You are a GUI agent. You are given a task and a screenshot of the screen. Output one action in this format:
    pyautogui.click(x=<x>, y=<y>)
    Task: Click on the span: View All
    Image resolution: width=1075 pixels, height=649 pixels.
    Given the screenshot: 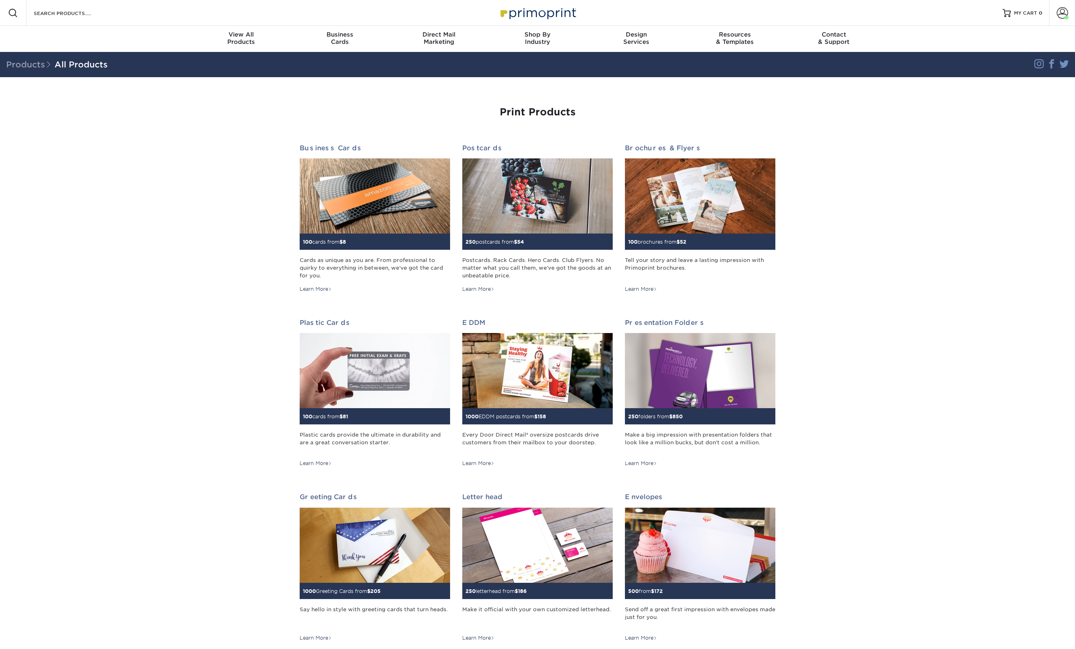 What is the action you would take?
    pyautogui.click(x=241, y=35)
    